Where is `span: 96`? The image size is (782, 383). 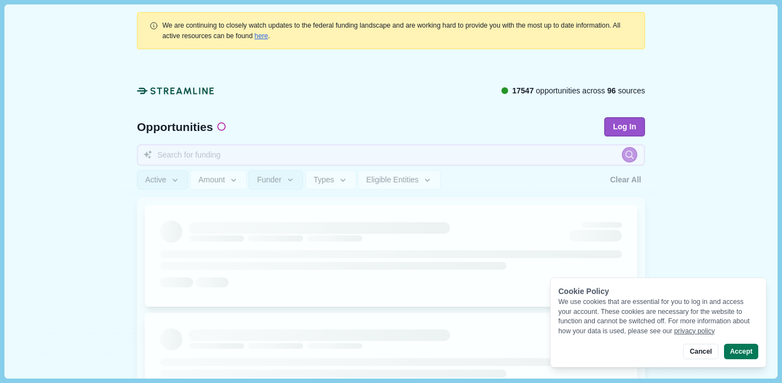 span: 96 is located at coordinates (612, 91).